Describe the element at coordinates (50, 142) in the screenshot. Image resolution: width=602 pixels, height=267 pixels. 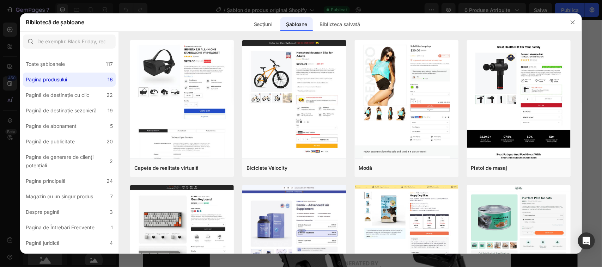
I see `font: Pagină de publicitate` at that location.